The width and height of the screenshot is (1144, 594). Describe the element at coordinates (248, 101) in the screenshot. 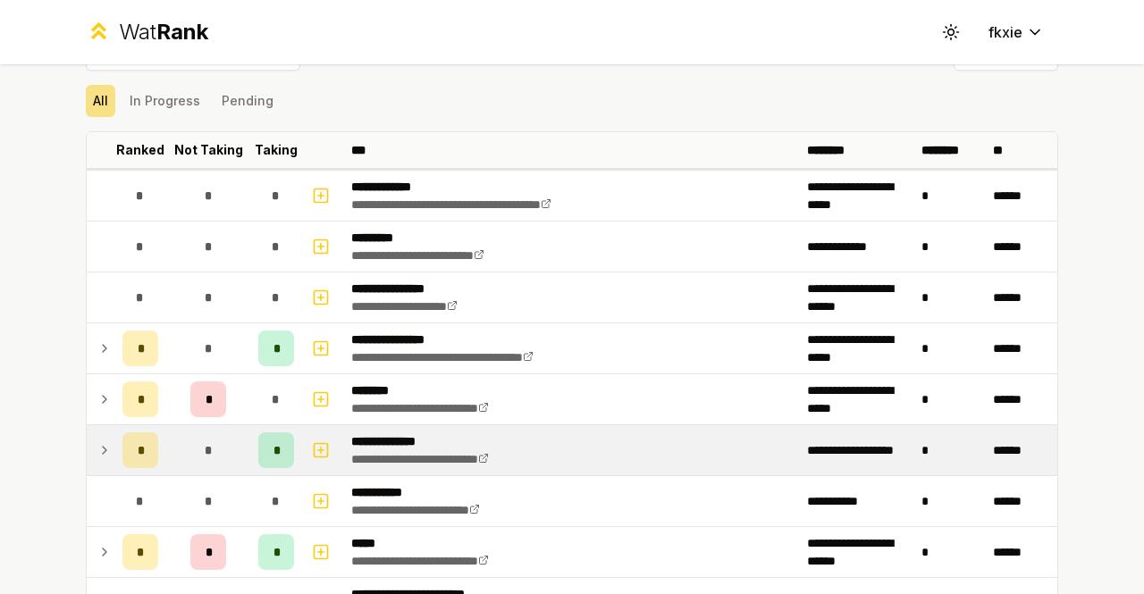

I see `button: Pending` at that location.